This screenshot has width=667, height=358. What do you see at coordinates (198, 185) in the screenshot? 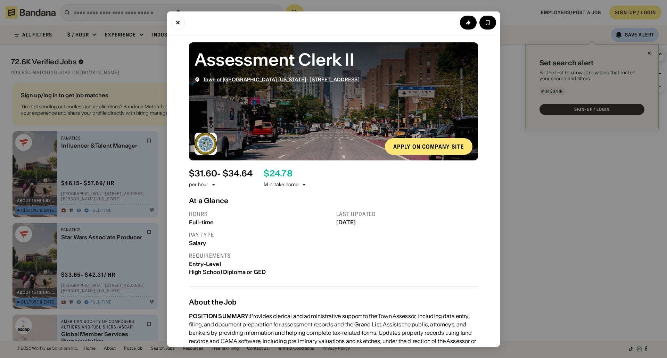
I see `div: per hour` at bounding box center [198, 185].